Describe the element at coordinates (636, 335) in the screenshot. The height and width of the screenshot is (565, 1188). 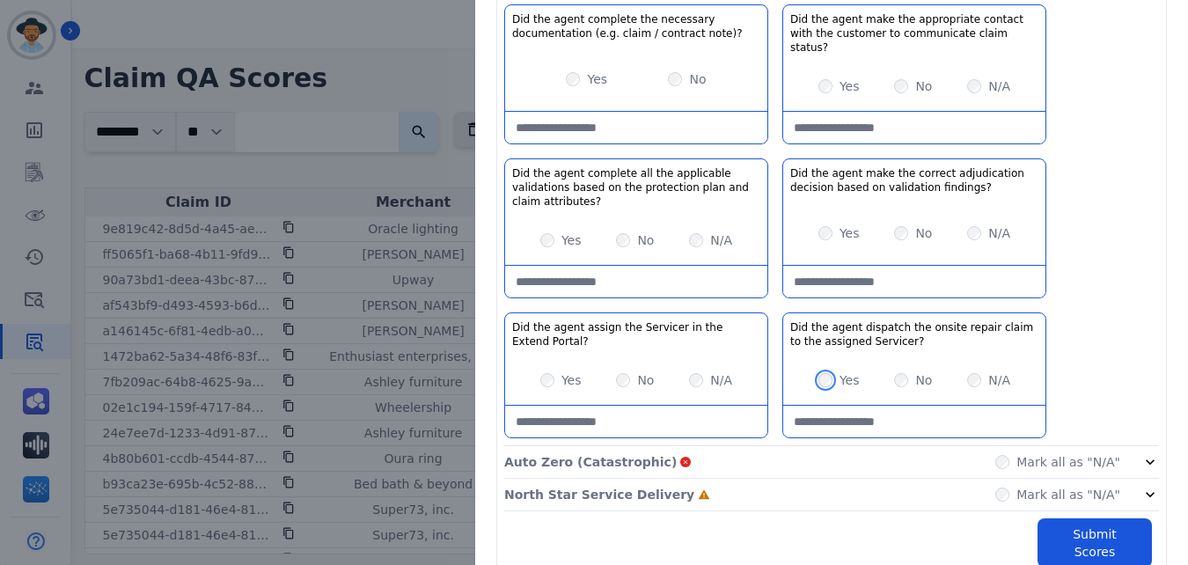
I see `h3: Did the agent assign the Servicer in the Extend Portal?` at that location.